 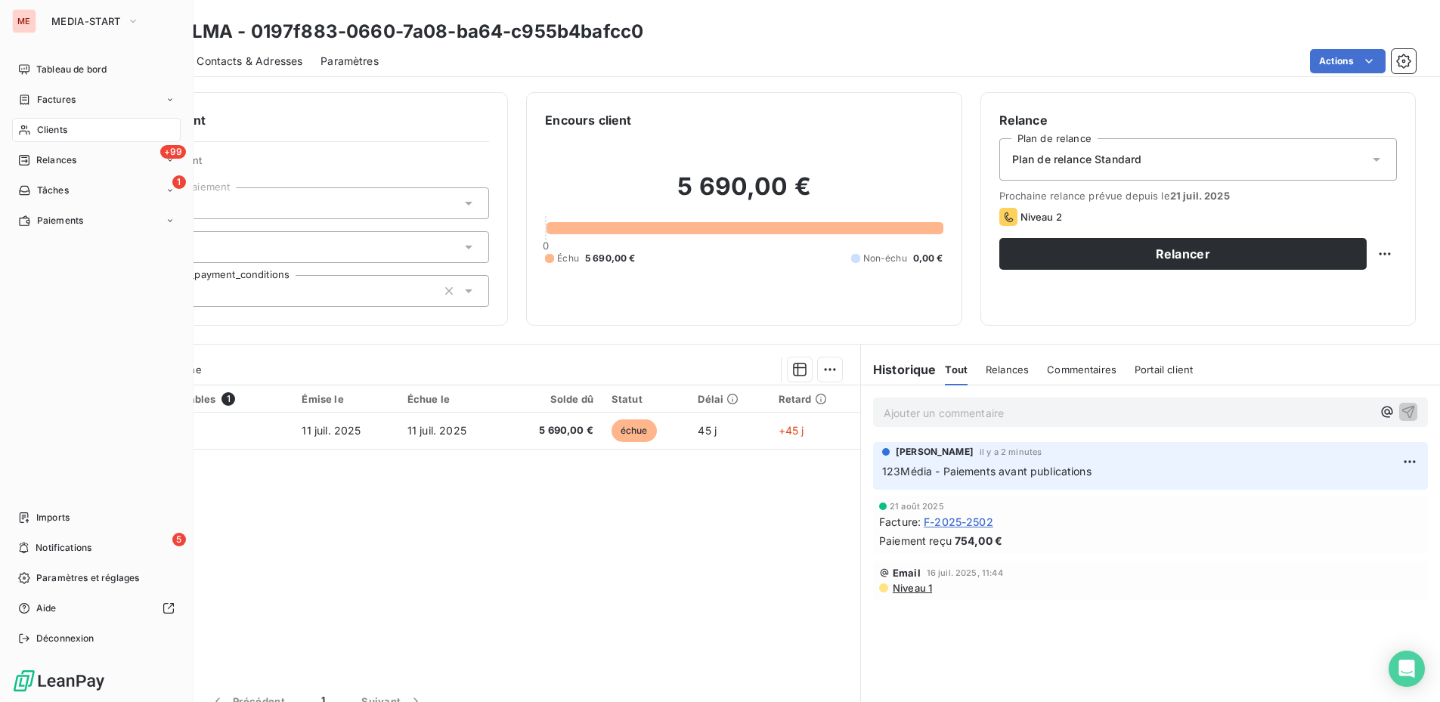 What do you see at coordinates (1183, 254) in the screenshot?
I see `button: Relancer` at bounding box center [1183, 254].